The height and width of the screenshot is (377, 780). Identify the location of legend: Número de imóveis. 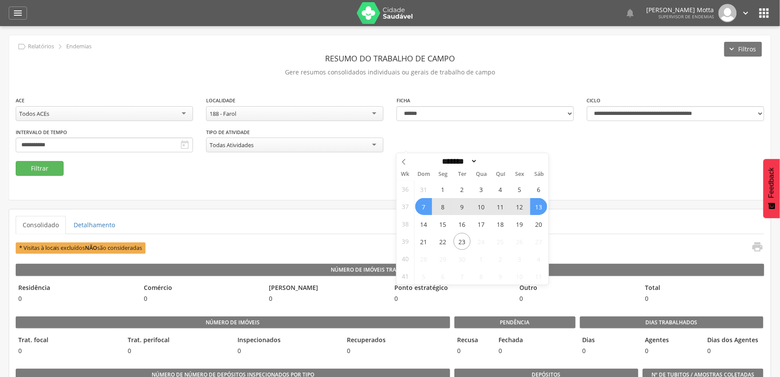
(233, 323).